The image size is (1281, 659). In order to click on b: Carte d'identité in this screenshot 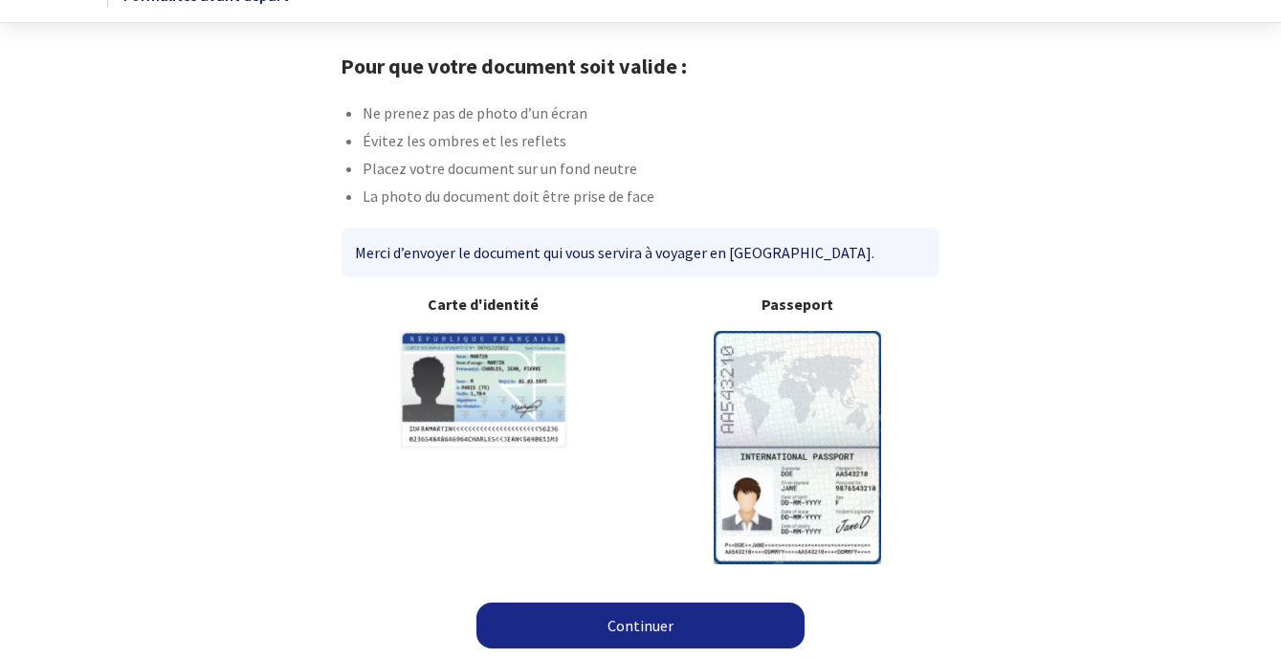, I will do `click(483, 304)`.